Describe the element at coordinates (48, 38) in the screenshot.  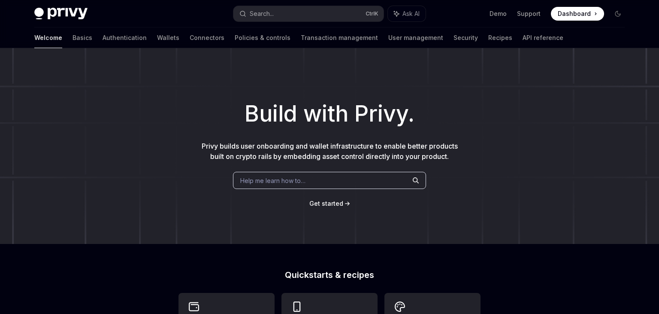
I see `a: Welcome` at that location.